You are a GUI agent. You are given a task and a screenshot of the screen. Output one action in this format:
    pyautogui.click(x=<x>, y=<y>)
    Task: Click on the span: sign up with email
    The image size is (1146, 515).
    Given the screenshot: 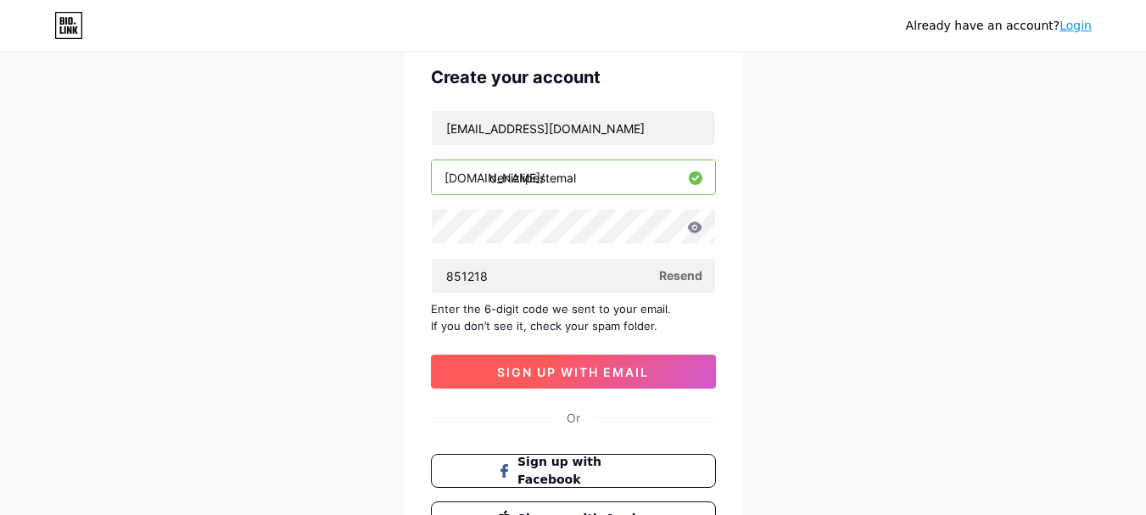 What is the action you would take?
    pyautogui.click(x=573, y=372)
    